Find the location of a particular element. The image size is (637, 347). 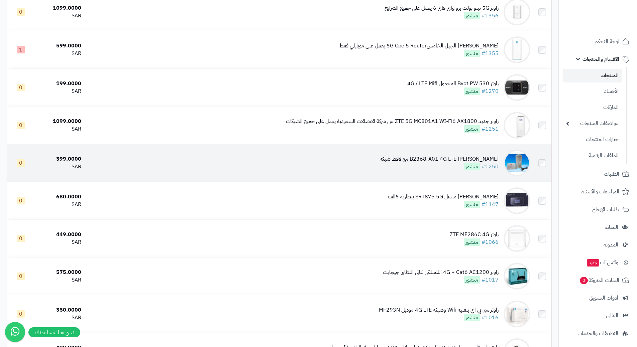

span: السلات المتروكة is located at coordinates (599, 281).